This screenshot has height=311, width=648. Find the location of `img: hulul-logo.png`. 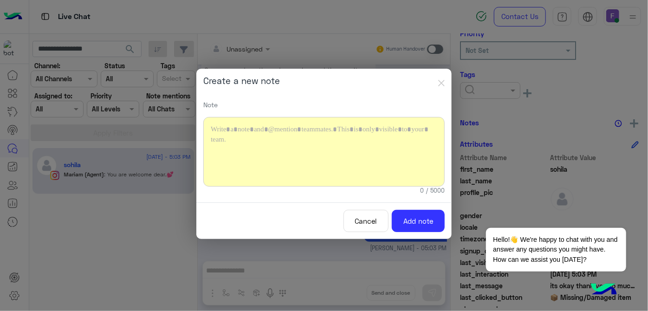

img: hulul-logo.png is located at coordinates (604, 290).